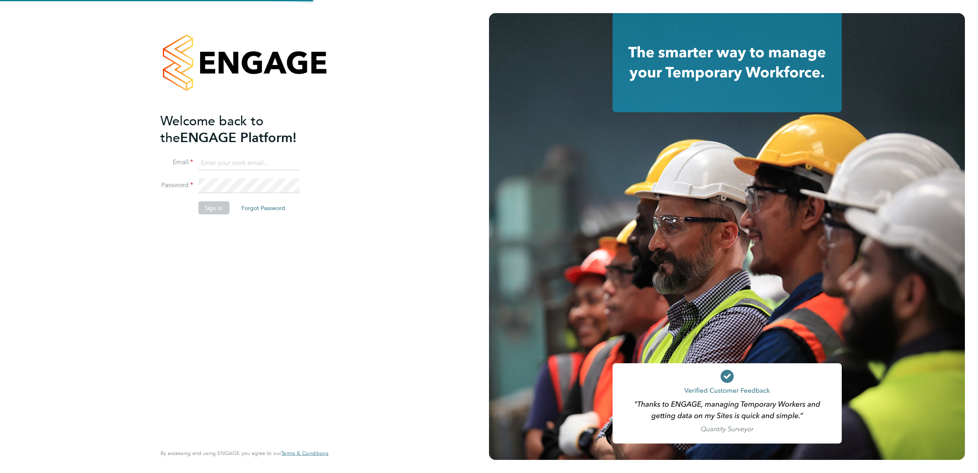  What do you see at coordinates (212, 129) in the screenshot?
I see `span: Welcome back to the` at bounding box center [212, 129].